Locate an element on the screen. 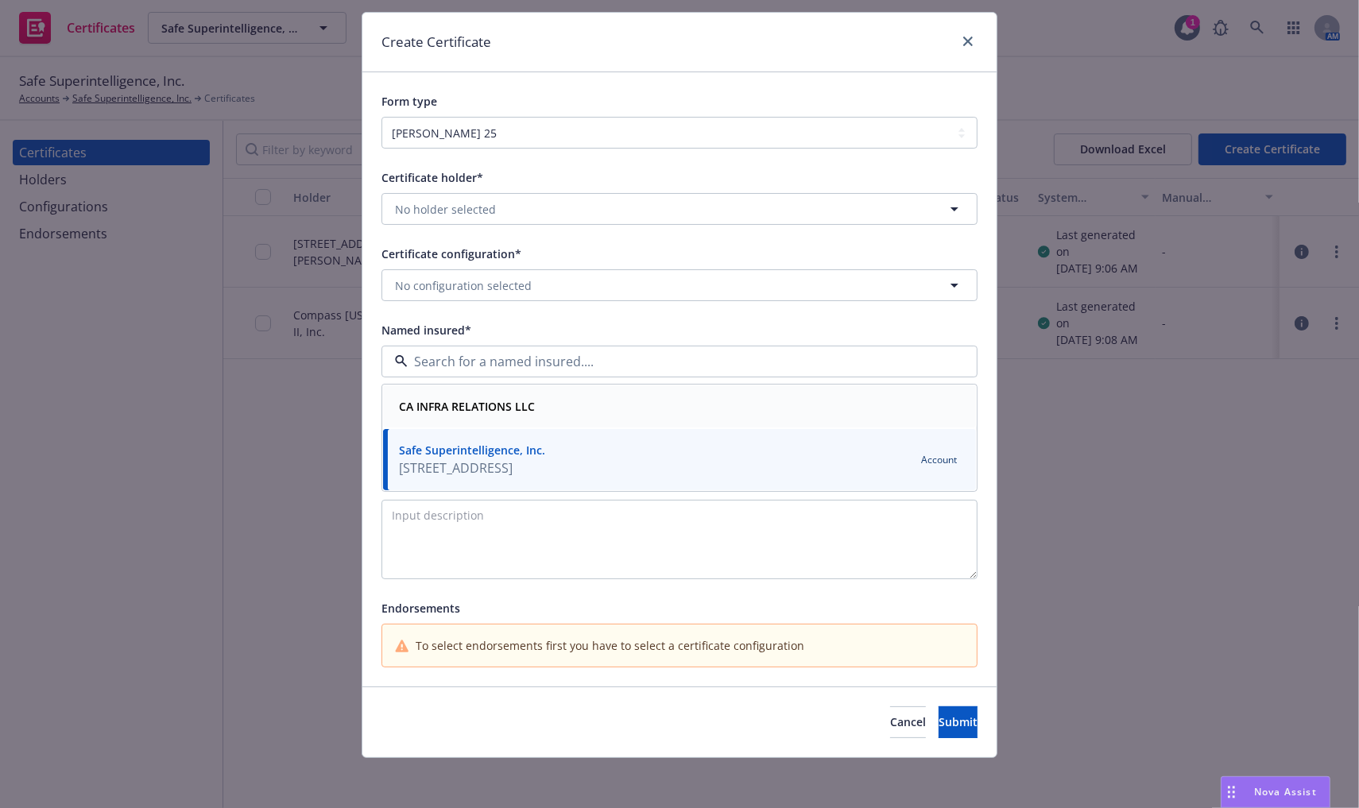  strong: Safe Superintelligence, Inc. is located at coordinates (472, 450).